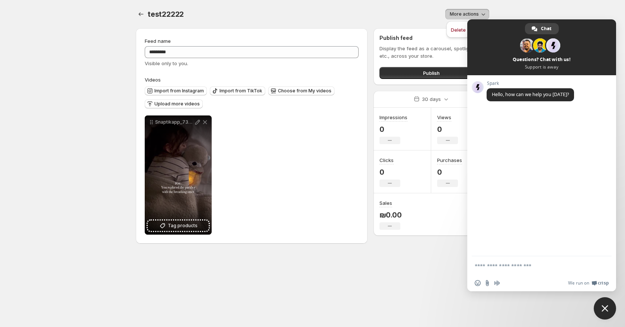 The width and height of the screenshot is (625, 327). What do you see at coordinates (449, 160) in the screenshot?
I see `h3: Purchases` at bounding box center [449, 160].